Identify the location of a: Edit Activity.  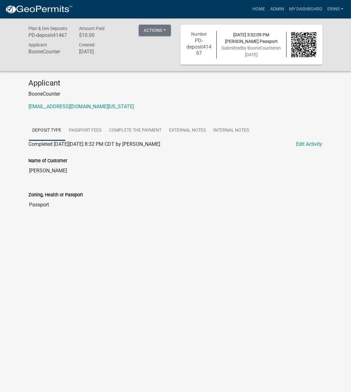
(309, 144).